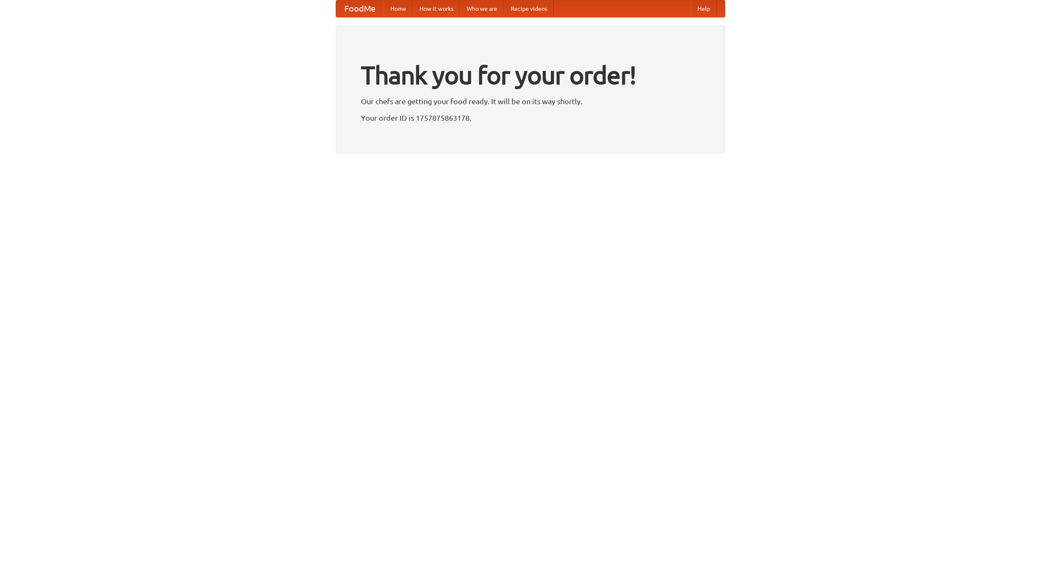  Describe the element at coordinates (482, 9) in the screenshot. I see `a: Who we are` at that location.